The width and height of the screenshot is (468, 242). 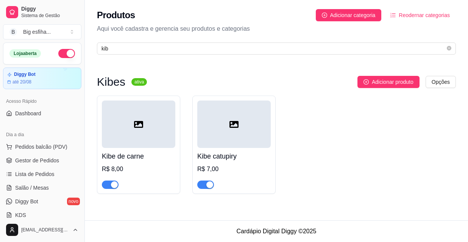 What do you see at coordinates (42, 134) in the screenshot?
I see `div: Dia a dia` at bounding box center [42, 134].